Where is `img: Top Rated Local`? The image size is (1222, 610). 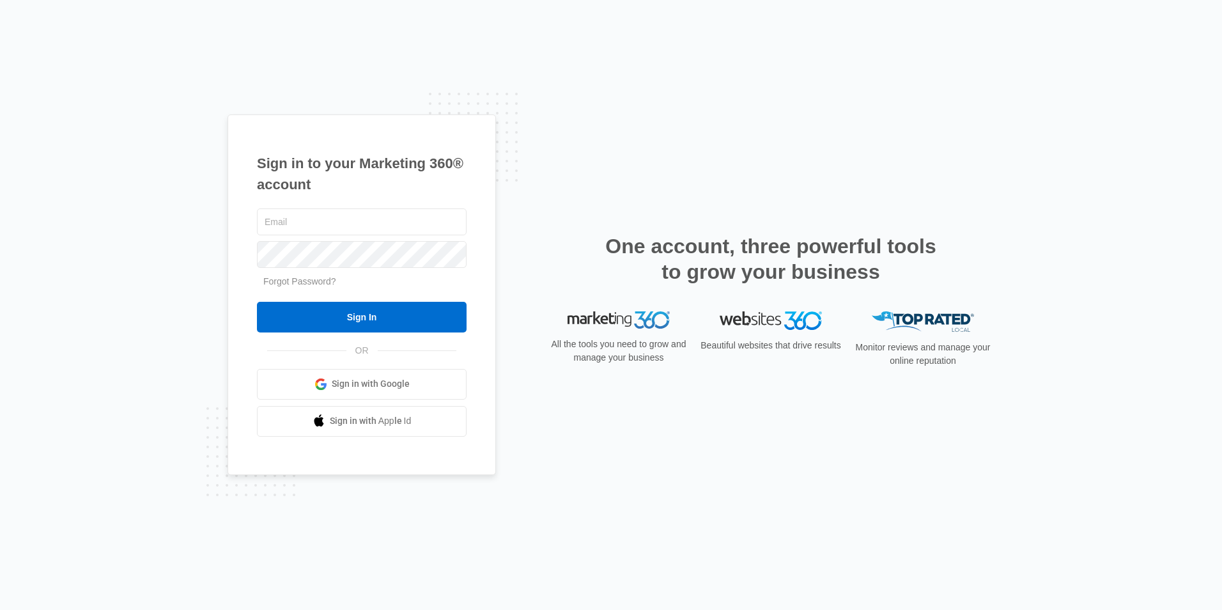 img: Top Rated Local is located at coordinates (923, 322).